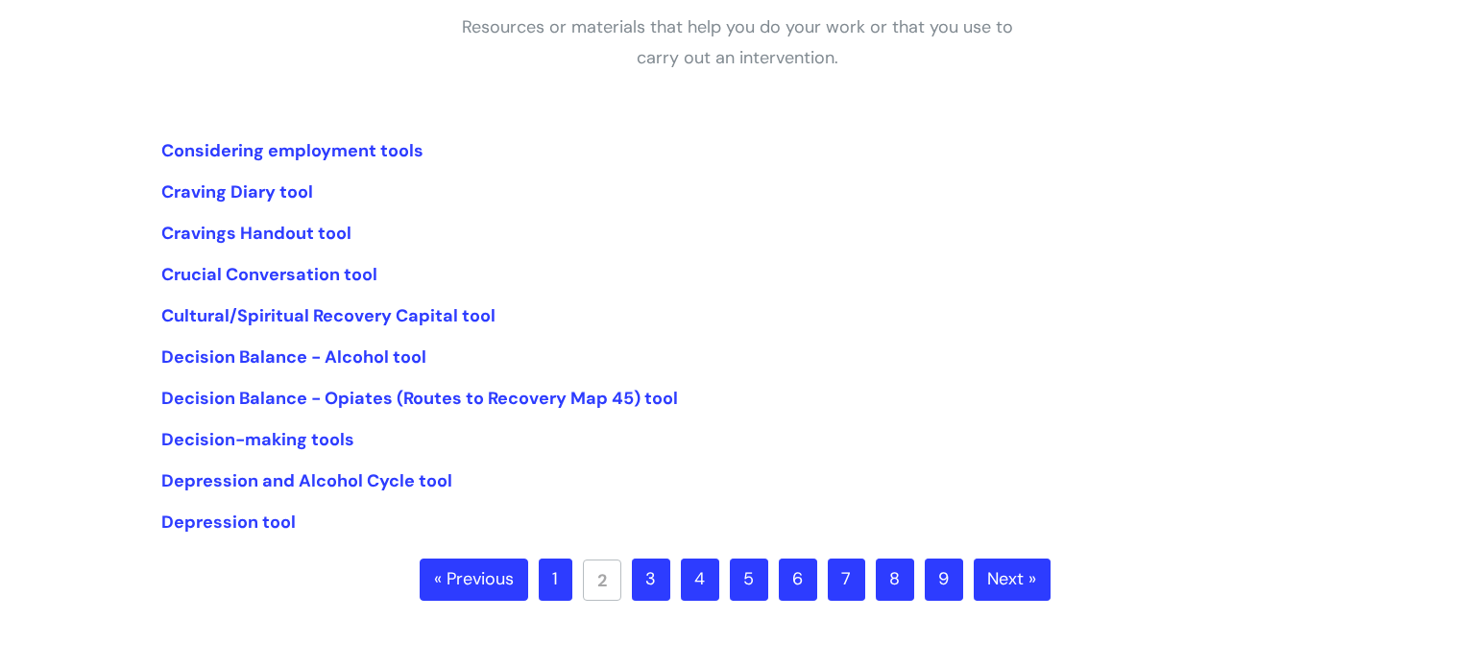  I want to click on p: Resources or materials that help you do your work or that you use to carry out an intervention., so click(737, 42).